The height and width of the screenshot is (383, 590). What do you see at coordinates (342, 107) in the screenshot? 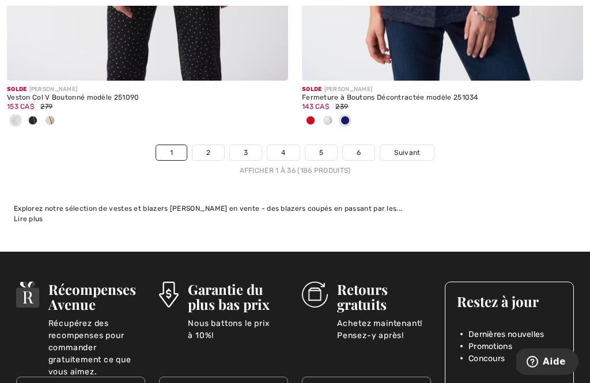
I see `span: 239` at bounding box center [342, 107].